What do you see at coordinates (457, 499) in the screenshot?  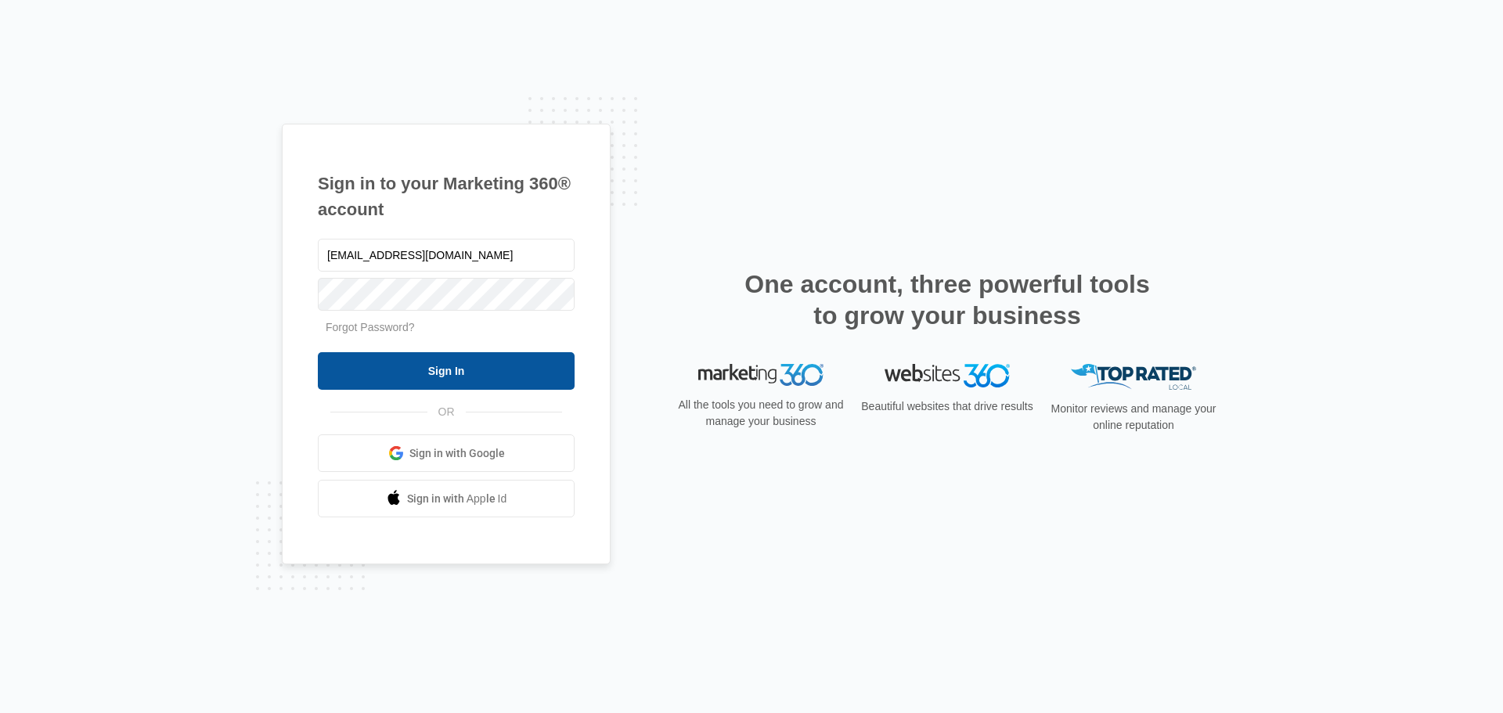 I see `span: Sign in with Apple Id` at bounding box center [457, 499].